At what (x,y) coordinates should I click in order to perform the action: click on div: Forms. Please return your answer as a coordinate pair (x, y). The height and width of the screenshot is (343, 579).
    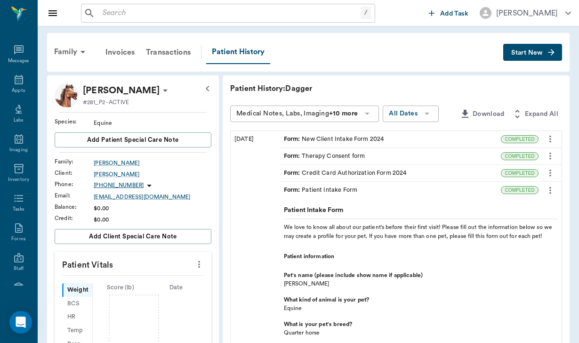
    Looking at the image, I should click on (18, 239).